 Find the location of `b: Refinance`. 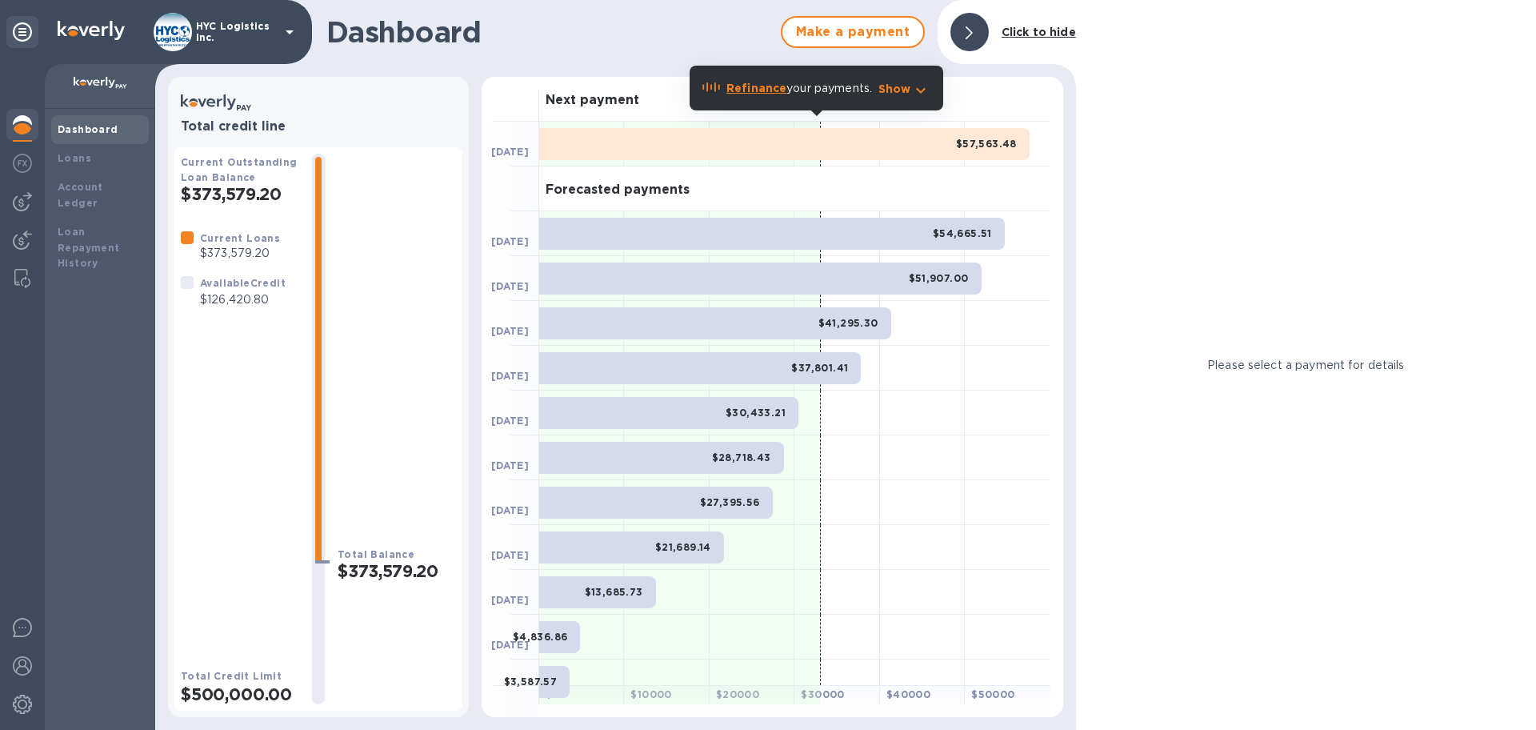

b: Refinance is located at coordinates (756, 88).